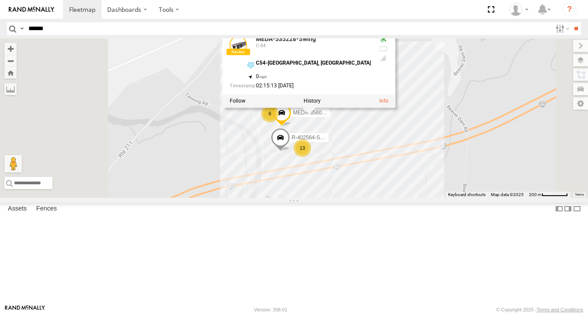 Image resolution: width=588 pixels, height=314 pixels. Describe the element at coordinates (10, 49) in the screenshot. I see `button: Zoom in` at that location.